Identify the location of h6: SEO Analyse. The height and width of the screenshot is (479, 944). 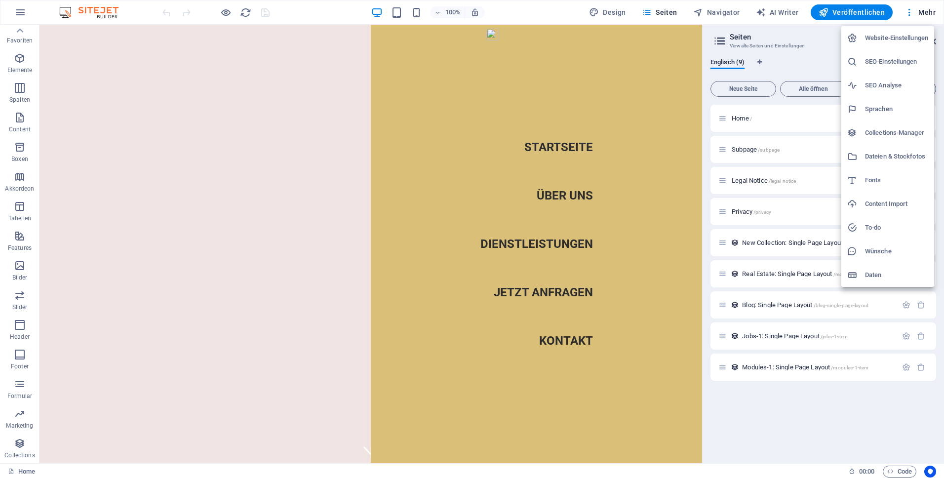
(897, 85).